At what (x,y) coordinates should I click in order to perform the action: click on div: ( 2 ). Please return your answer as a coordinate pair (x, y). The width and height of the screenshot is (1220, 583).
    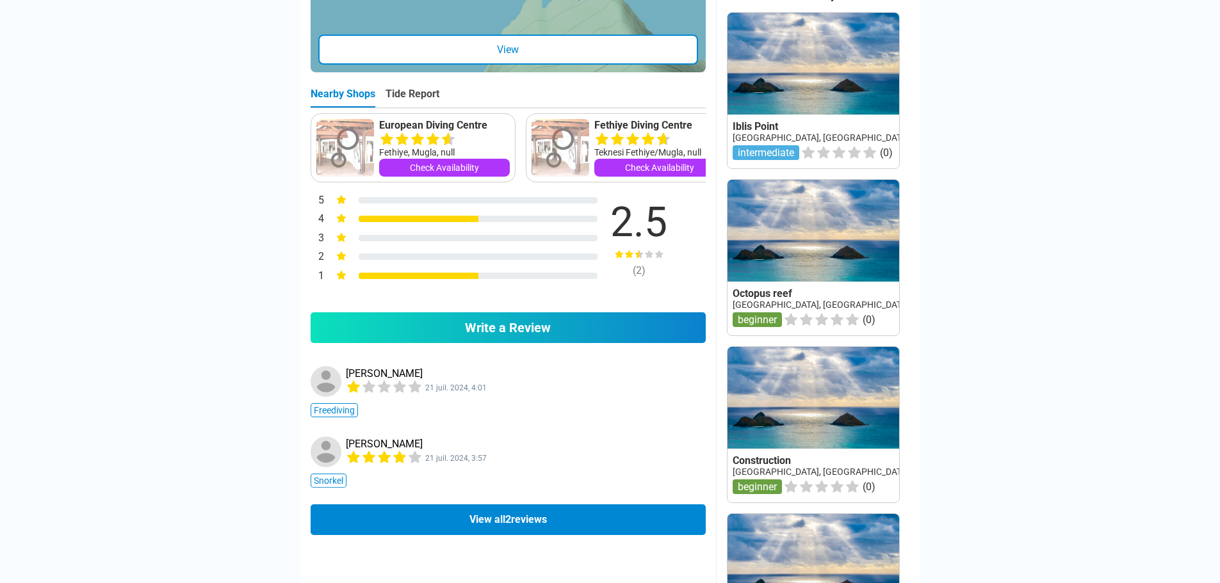
    Looking at the image, I should click on (639, 270).